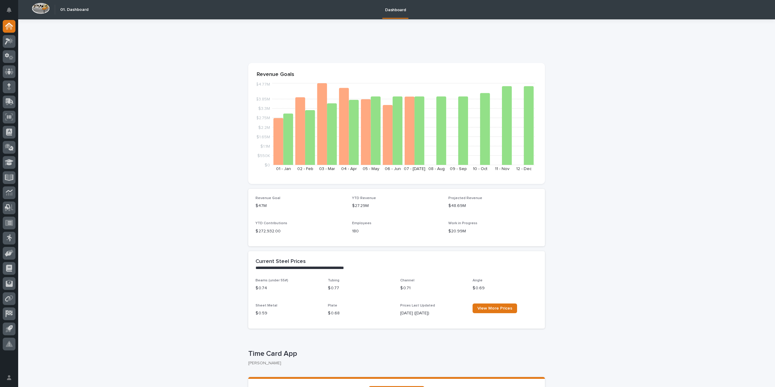  Describe the element at coordinates (360, 313) in the screenshot. I see `p: $ 0.68` at that location.